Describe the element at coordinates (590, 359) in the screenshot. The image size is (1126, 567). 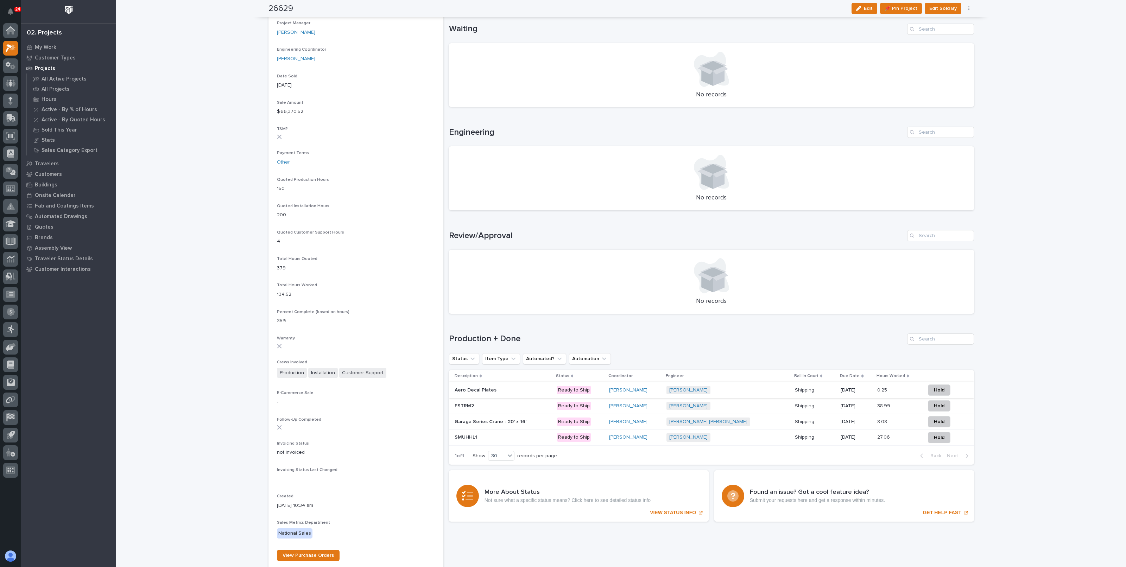
I see `button: Automation` at that location.